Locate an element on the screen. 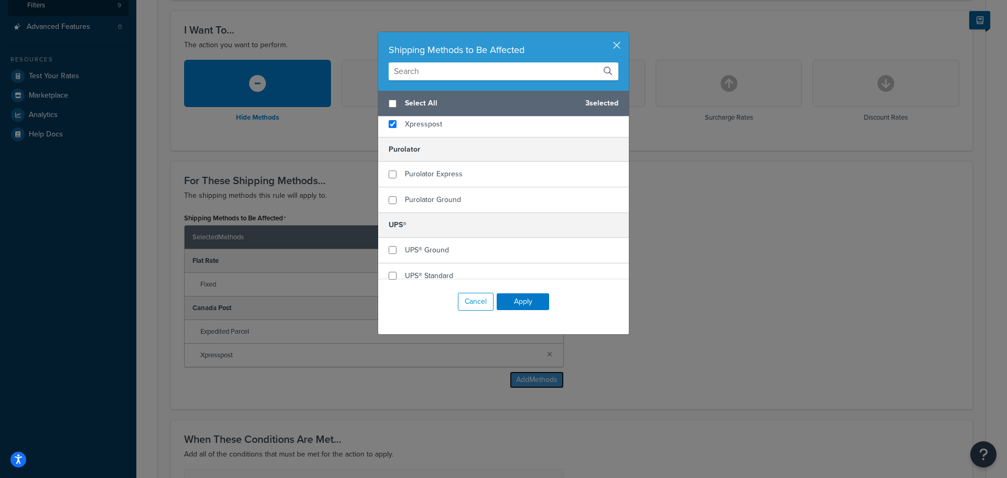  div: Shipping Methods to Be Affected is located at coordinates (503, 50).